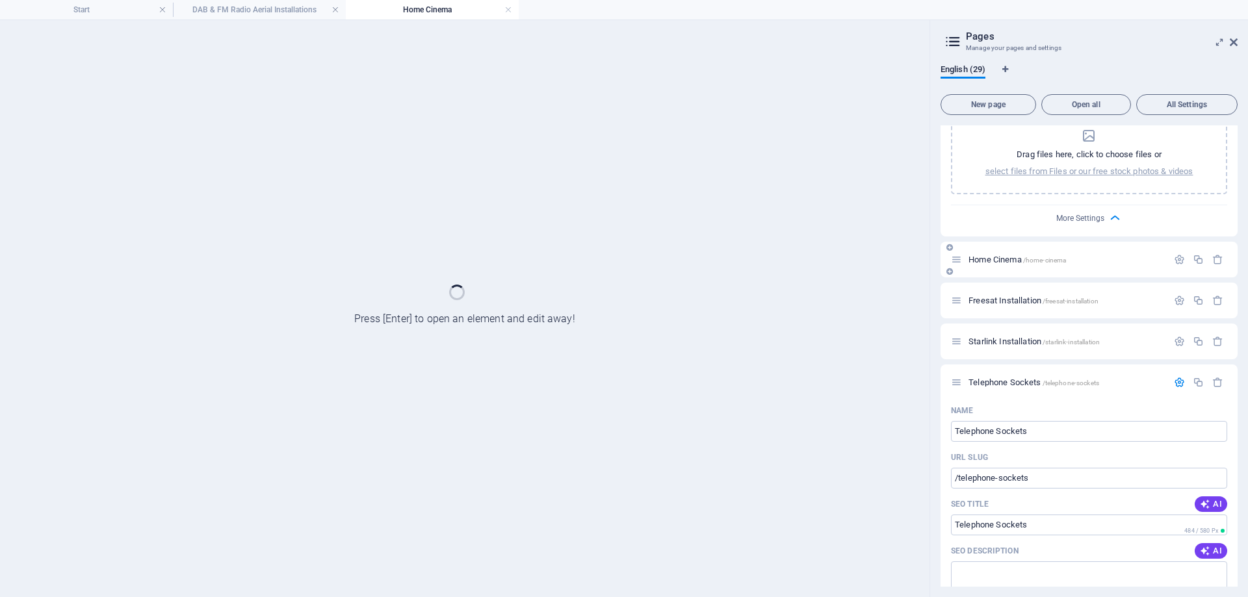  Describe the element at coordinates (1204, 531) in the screenshot. I see `span: Calculated pixel length in search results` at that location.